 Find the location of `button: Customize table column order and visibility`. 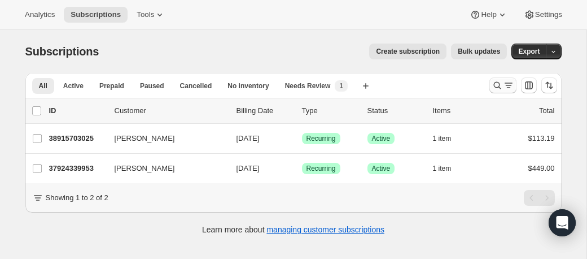

button: Customize table column order and visibility is located at coordinates (529, 85).